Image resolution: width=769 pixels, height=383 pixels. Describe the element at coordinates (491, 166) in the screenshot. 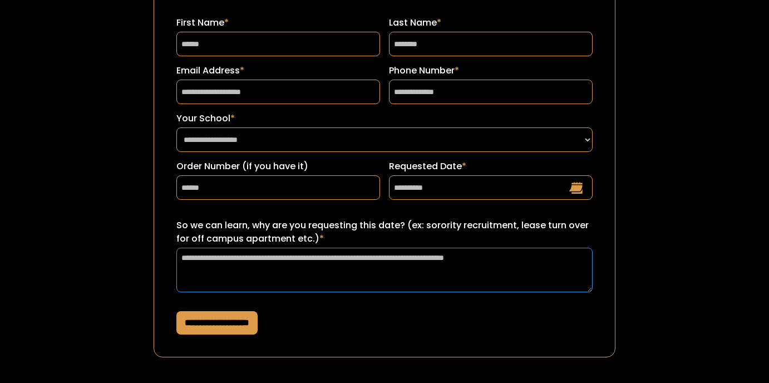

I see `label: Requested Date` at that location.